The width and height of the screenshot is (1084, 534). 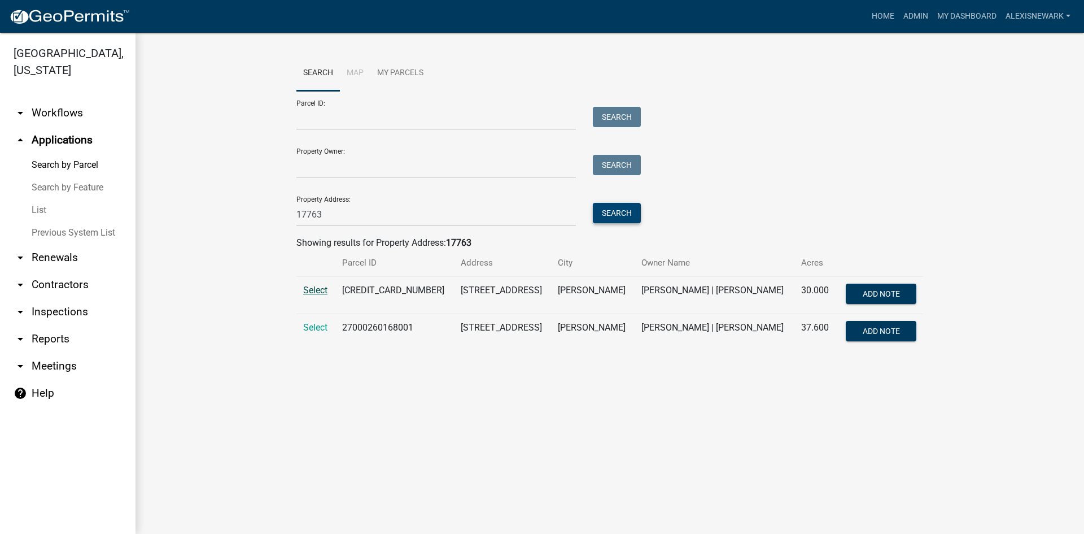 I want to click on td: 27000260168001, so click(x=395, y=333).